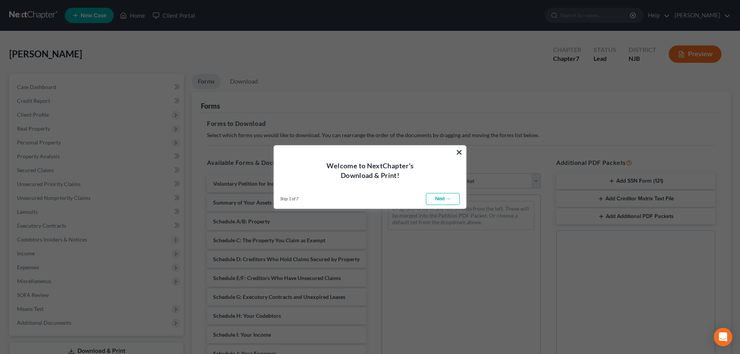 The width and height of the screenshot is (740, 354). What do you see at coordinates (443, 199) in the screenshot?
I see `a: Next →` at bounding box center [443, 199].